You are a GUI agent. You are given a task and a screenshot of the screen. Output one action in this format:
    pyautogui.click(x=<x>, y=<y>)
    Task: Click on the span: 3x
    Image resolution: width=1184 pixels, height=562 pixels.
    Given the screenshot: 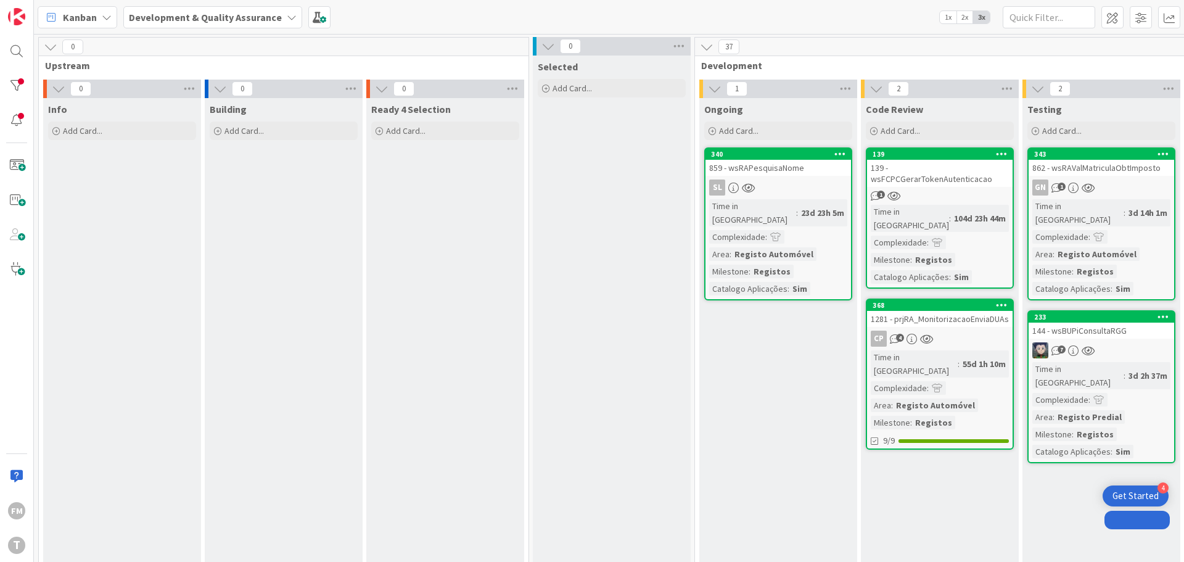 What is the action you would take?
    pyautogui.click(x=981, y=17)
    